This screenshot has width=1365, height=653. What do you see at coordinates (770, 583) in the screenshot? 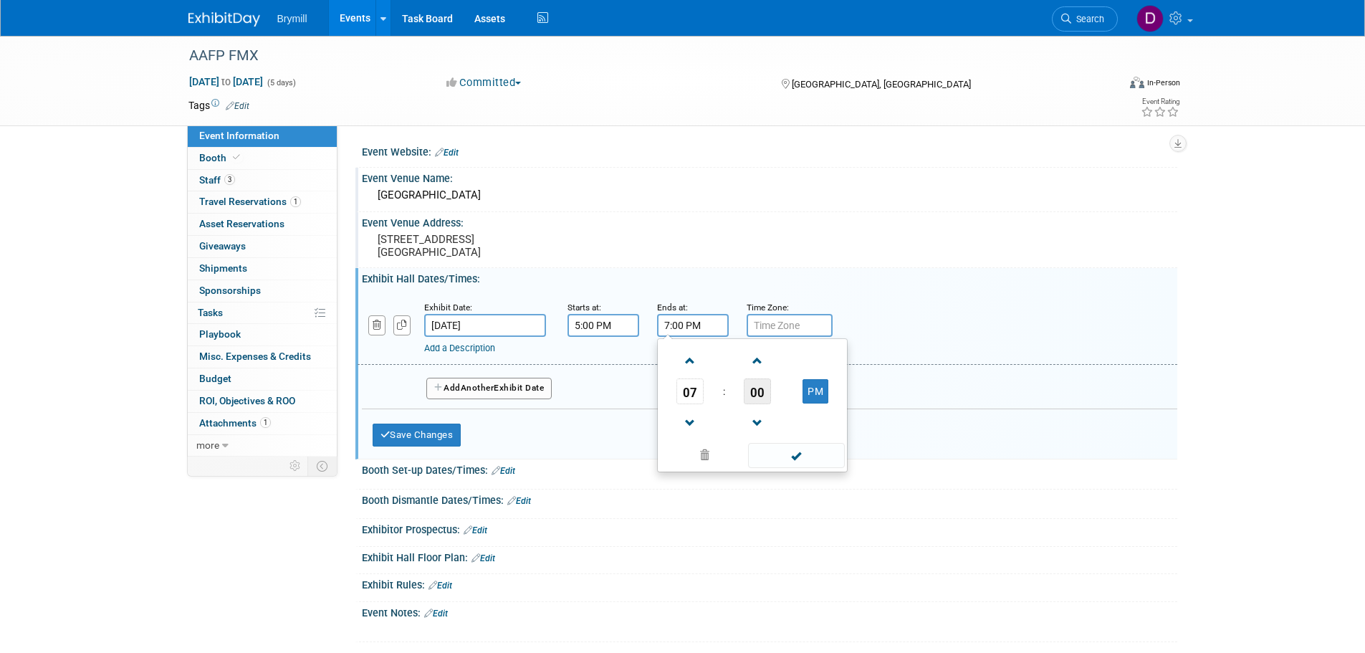
I see `div: Exhibit Rules:` at bounding box center [770, 583].